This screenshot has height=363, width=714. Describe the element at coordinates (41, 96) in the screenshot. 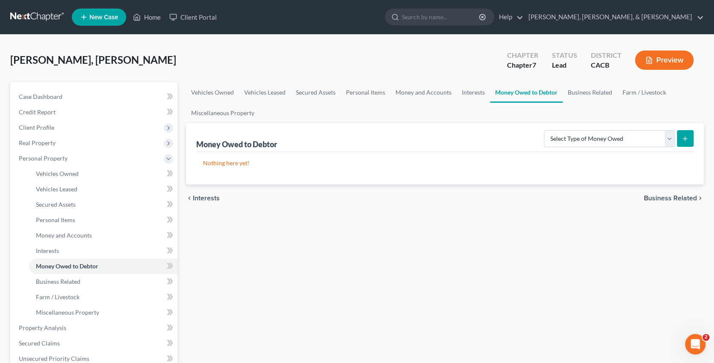

I see `span: Case Dashboard` at that location.